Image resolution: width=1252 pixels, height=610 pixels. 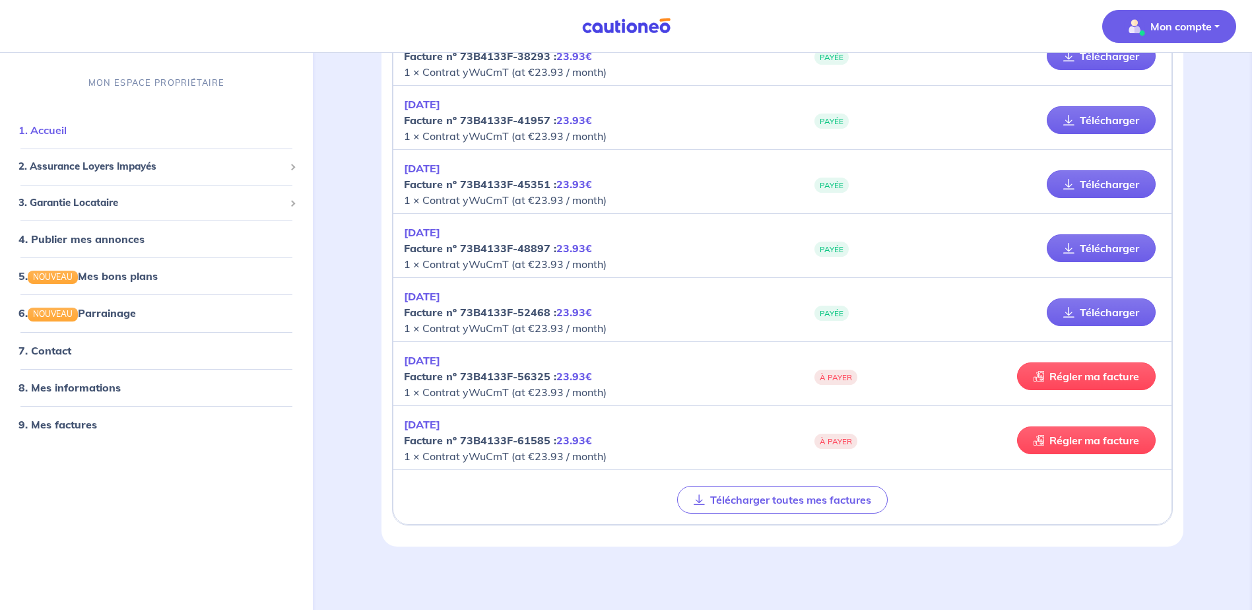 What do you see at coordinates (498, 440) in the screenshot?
I see `strong: Facture nº 73B4133F-61585 :` at bounding box center [498, 440].